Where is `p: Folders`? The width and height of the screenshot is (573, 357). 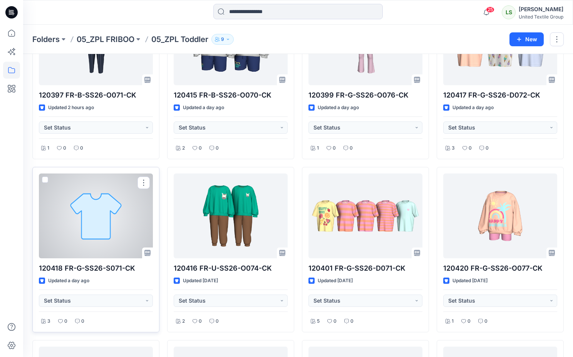
p: Folders is located at coordinates (46, 39).